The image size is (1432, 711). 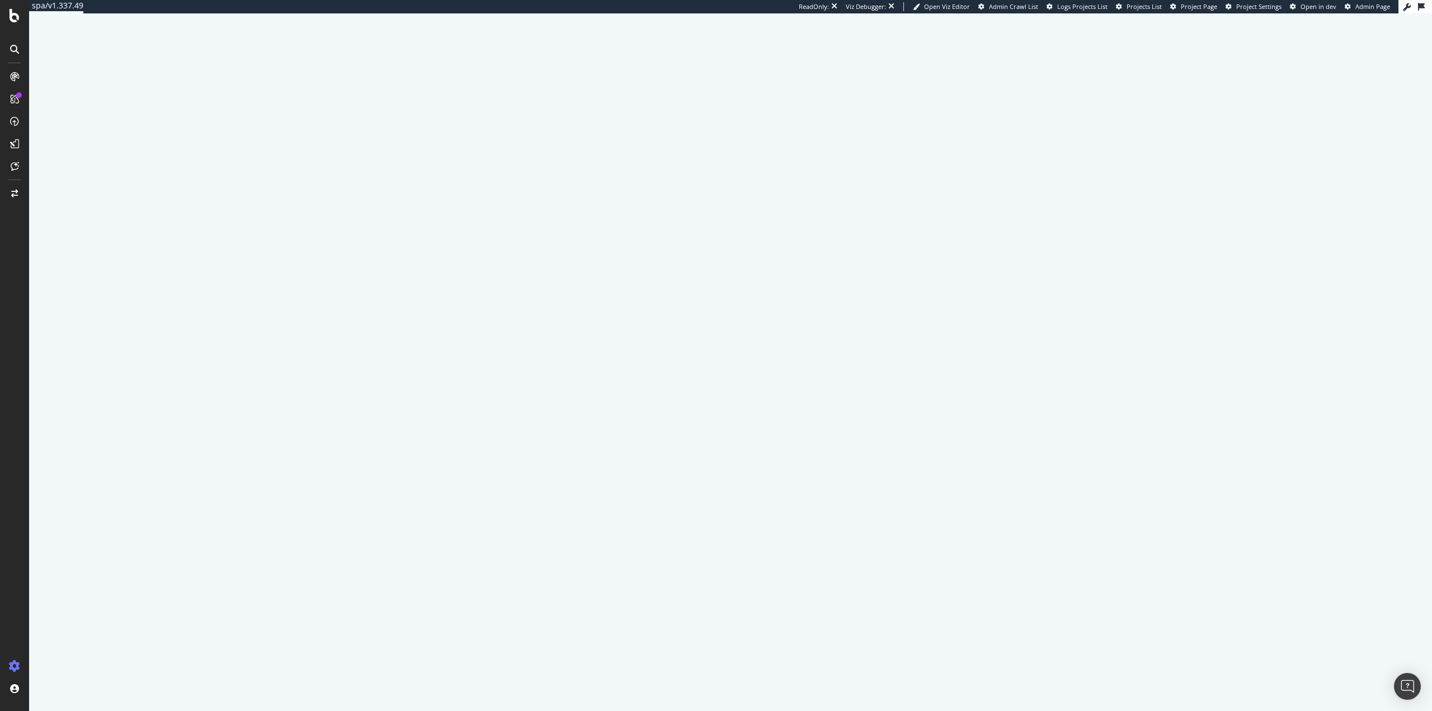 What do you see at coordinates (1144, 6) in the screenshot?
I see `span: Projects List` at bounding box center [1144, 6].